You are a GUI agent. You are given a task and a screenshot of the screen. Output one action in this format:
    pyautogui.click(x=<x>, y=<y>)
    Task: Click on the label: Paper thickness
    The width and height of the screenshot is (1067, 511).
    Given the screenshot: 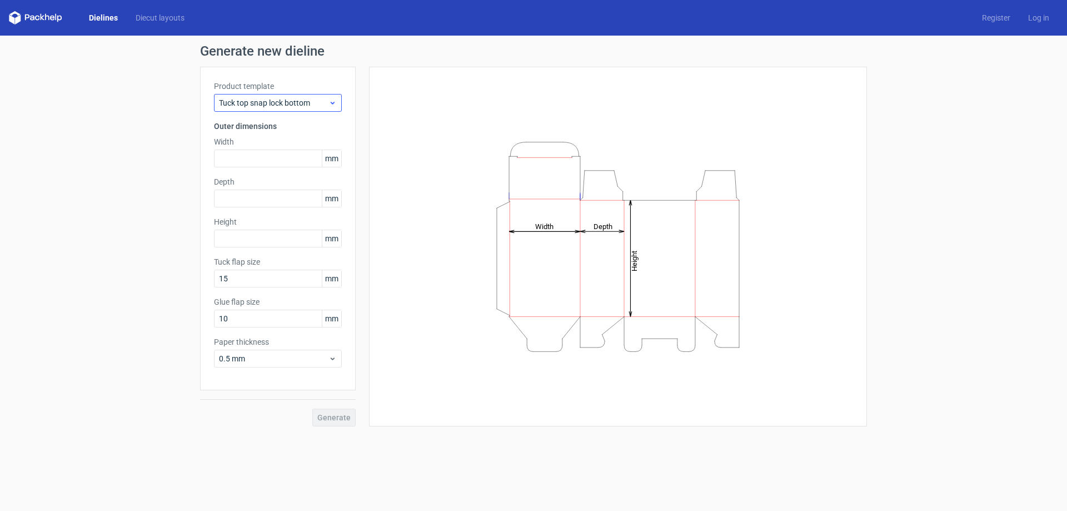 What is the action you would take?
    pyautogui.click(x=278, y=342)
    